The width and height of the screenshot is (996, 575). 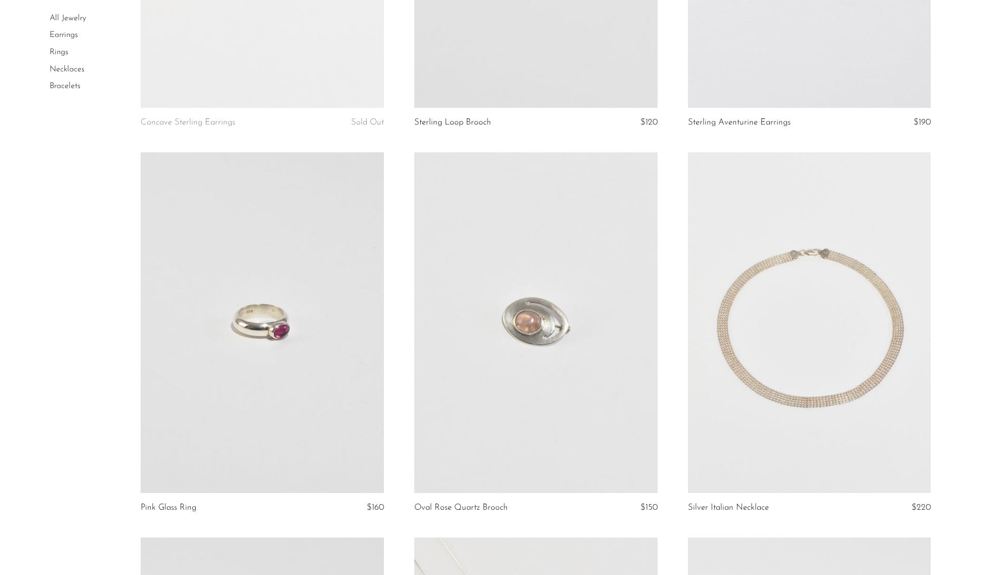 What do you see at coordinates (729, 507) in the screenshot?
I see `a: Silver Italian Necklace` at bounding box center [729, 507].